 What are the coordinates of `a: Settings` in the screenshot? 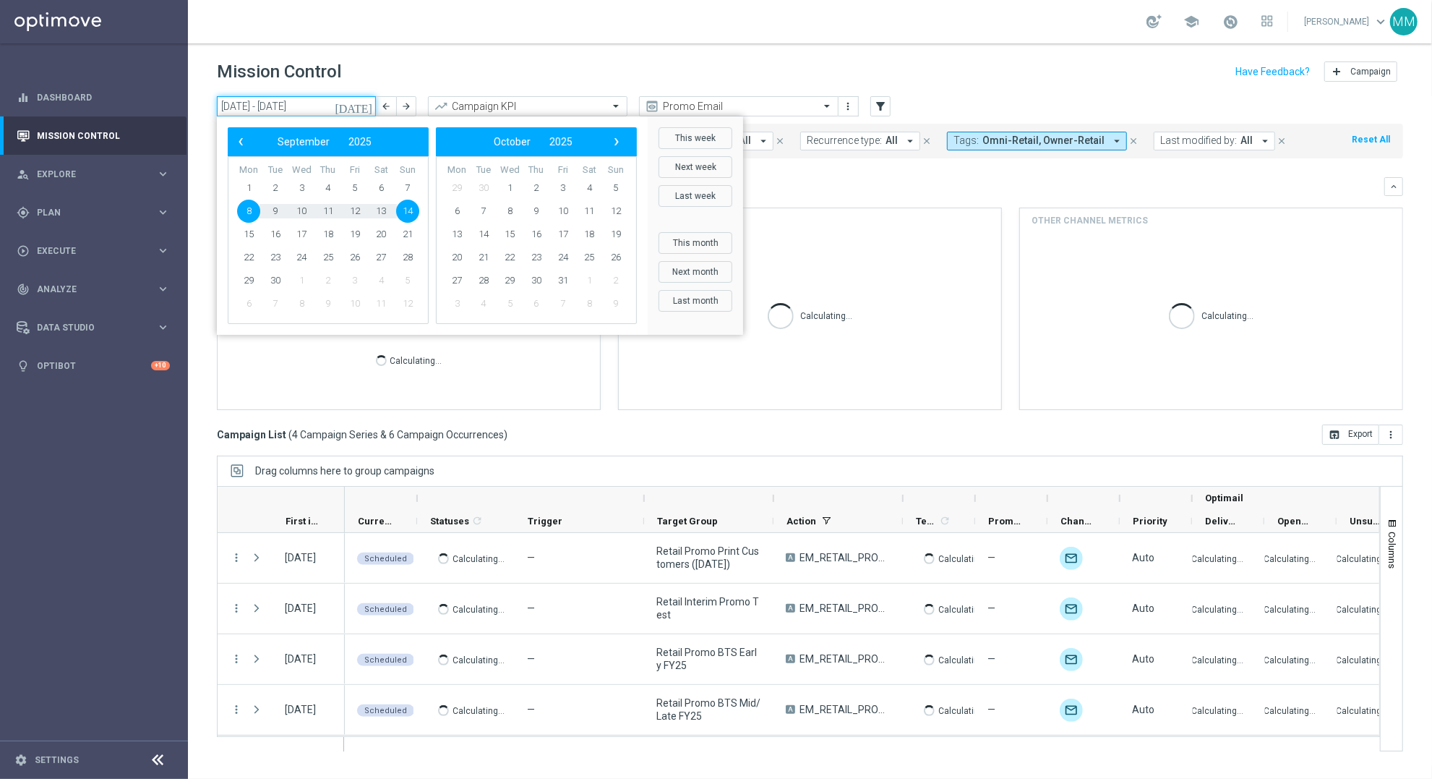 It's located at (56, 760).